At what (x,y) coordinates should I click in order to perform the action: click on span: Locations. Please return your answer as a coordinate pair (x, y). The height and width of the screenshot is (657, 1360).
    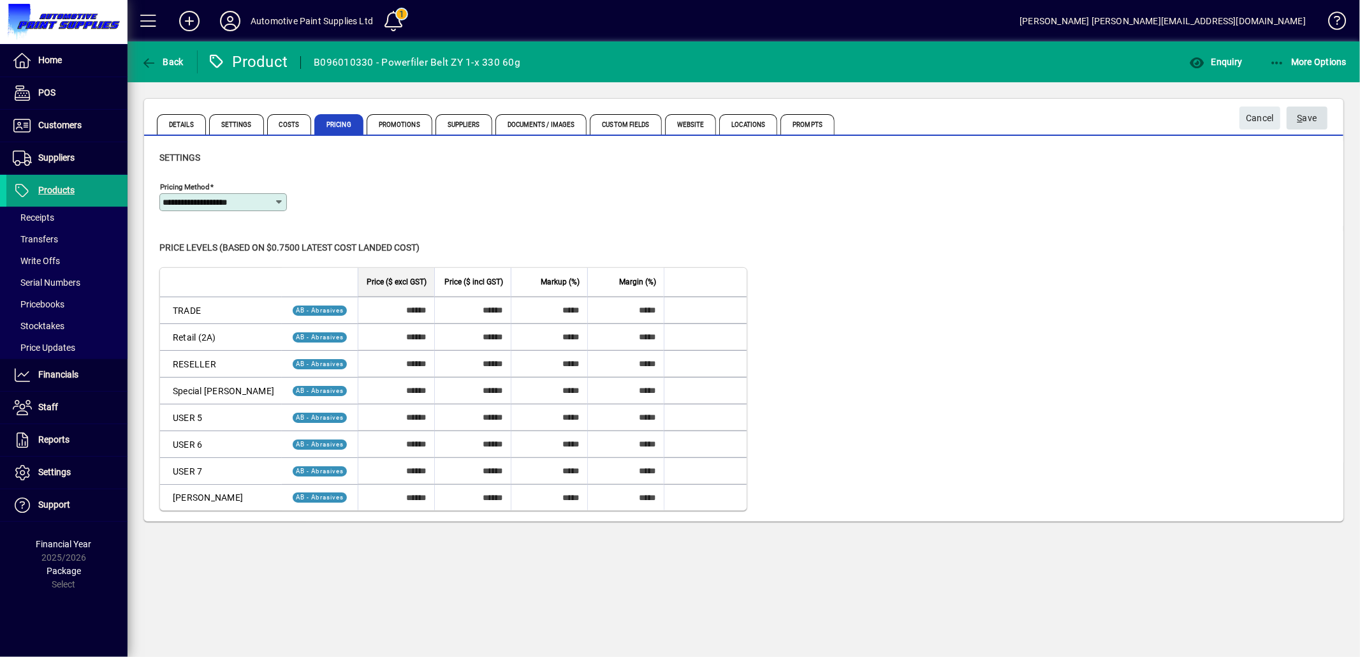
    Looking at the image, I should click on (748, 124).